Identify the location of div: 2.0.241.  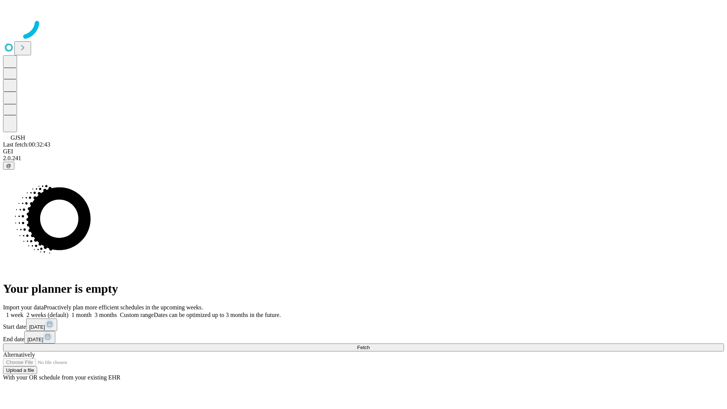
(364, 158).